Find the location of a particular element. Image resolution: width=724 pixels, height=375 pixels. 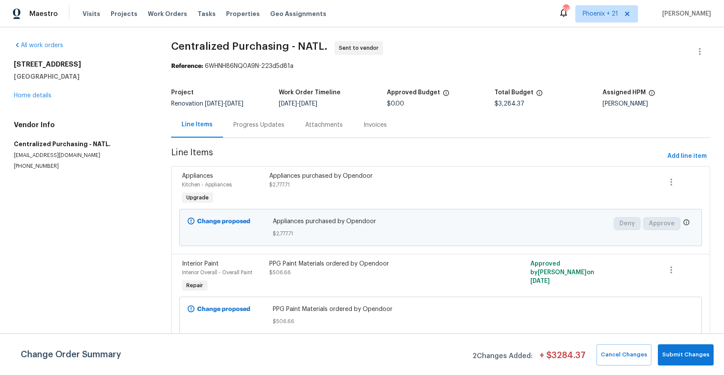

div: Line Items is located at coordinates (197, 124).